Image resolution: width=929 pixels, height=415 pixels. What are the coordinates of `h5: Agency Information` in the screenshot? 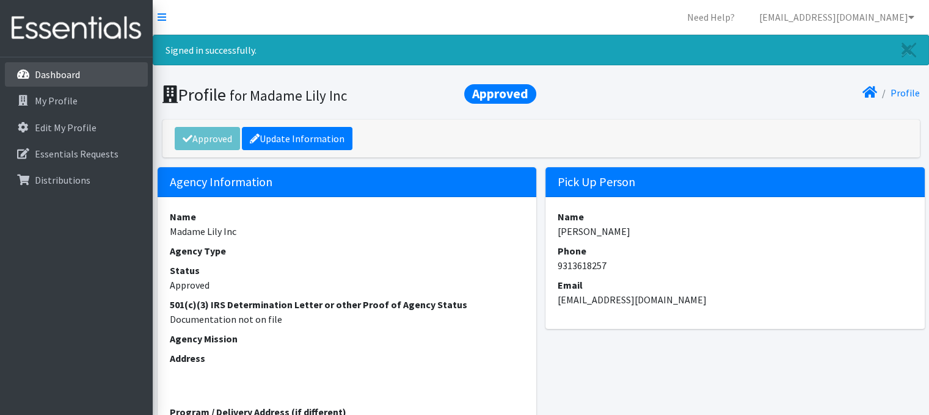 It's located at (347, 182).